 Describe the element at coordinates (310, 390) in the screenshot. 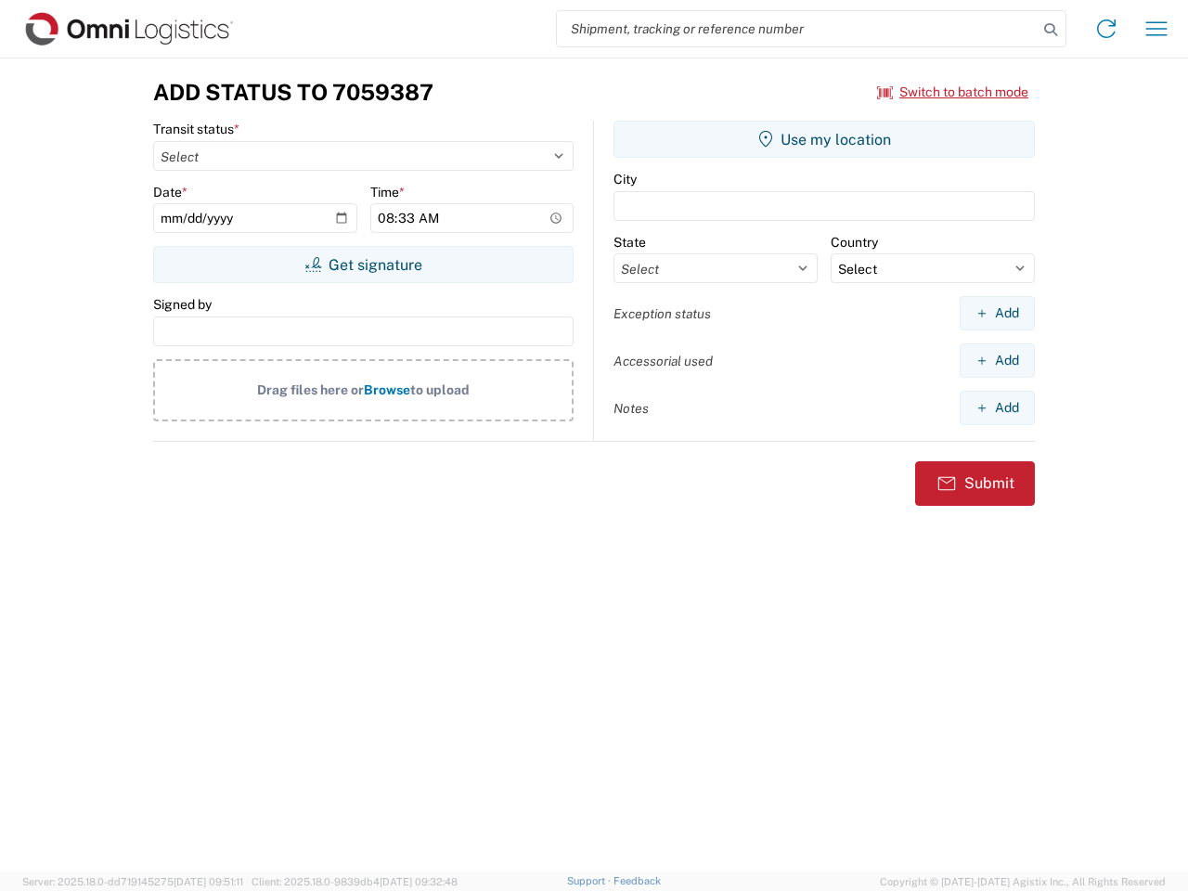

I see `span: Drag files here or` at that location.